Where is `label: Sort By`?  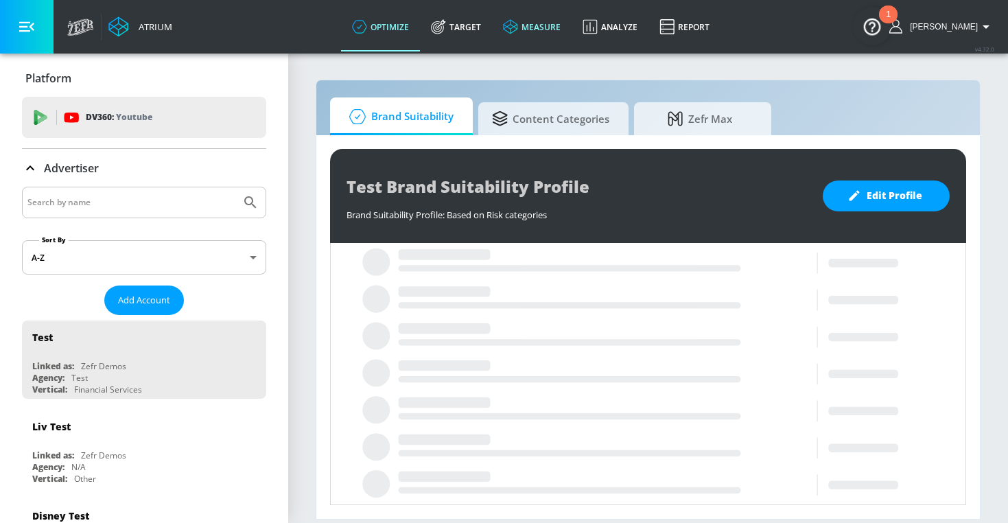 label: Sort By is located at coordinates (54, 239).